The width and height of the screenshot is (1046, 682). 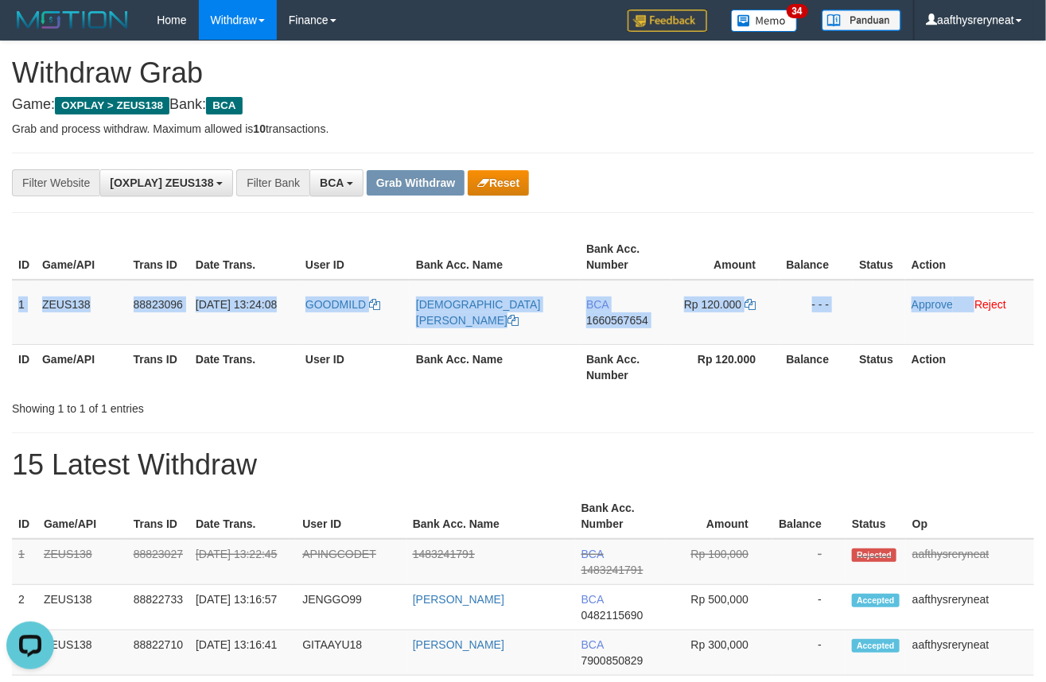 What do you see at coordinates (725, 367) in the screenshot?
I see `th: Rp 120.000` at bounding box center [725, 367].